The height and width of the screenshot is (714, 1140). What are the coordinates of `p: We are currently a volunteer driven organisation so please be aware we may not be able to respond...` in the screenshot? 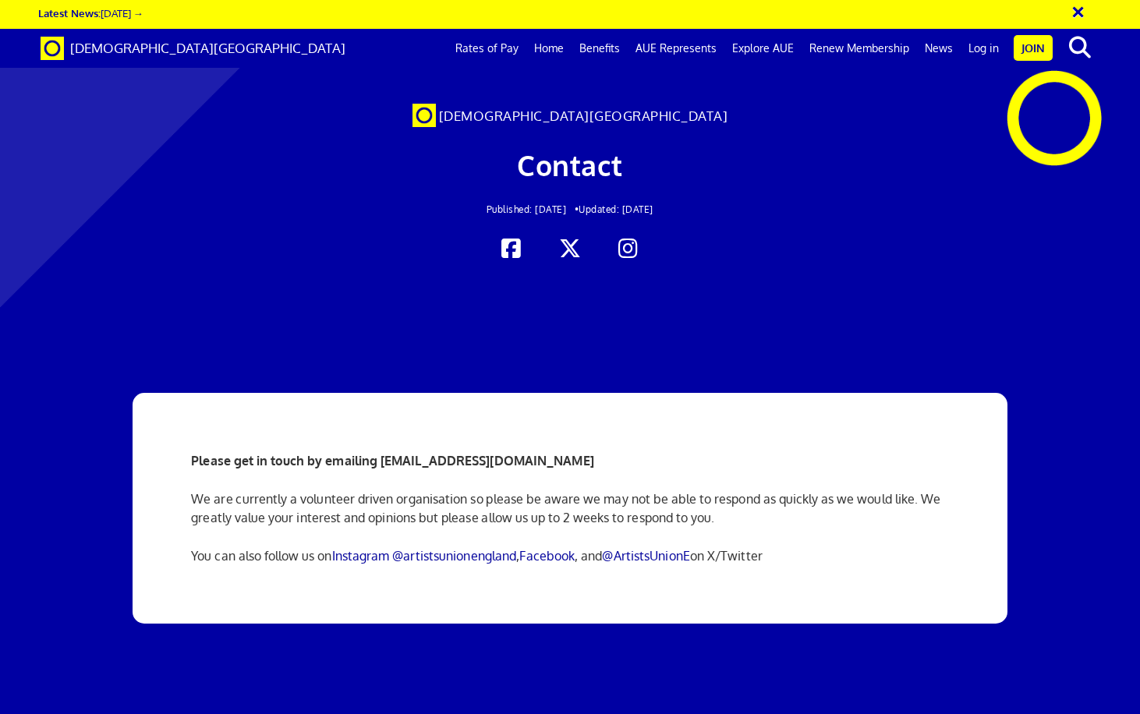 It's located at (569, 509).